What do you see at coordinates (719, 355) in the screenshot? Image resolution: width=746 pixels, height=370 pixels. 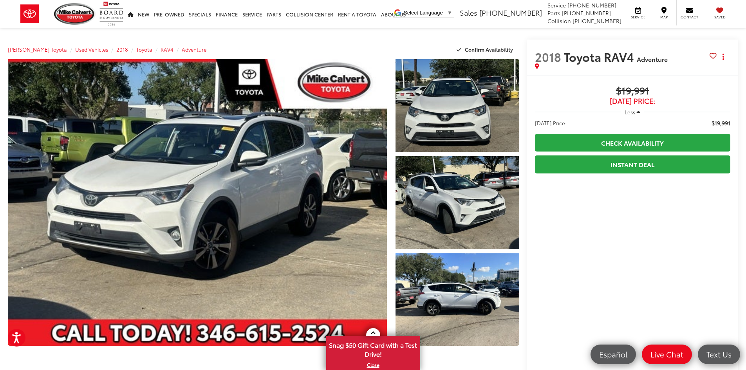 I see `a: Text Us` at bounding box center [719, 355].